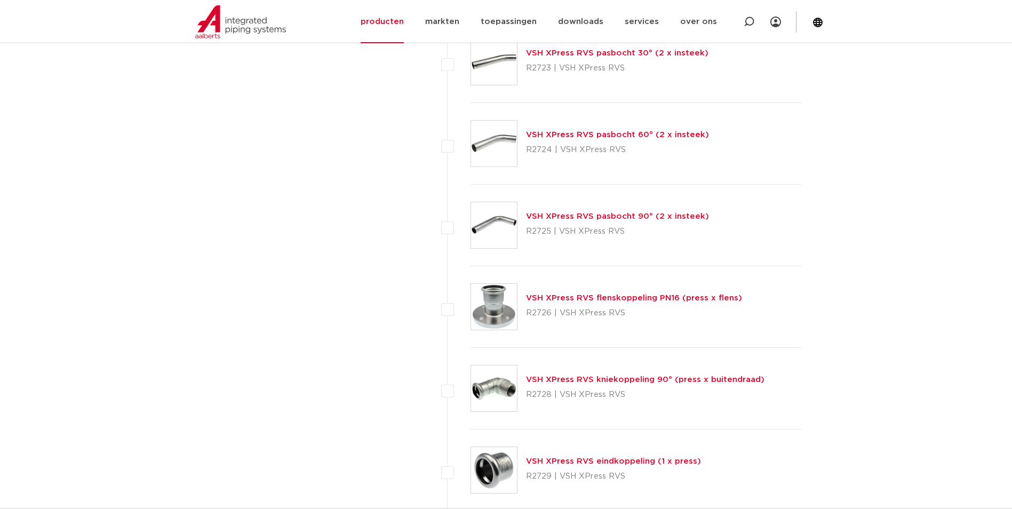 The width and height of the screenshot is (1012, 509). Describe the element at coordinates (634, 313) in the screenshot. I see `p: R2726 | VSH XPress RVS` at that location.